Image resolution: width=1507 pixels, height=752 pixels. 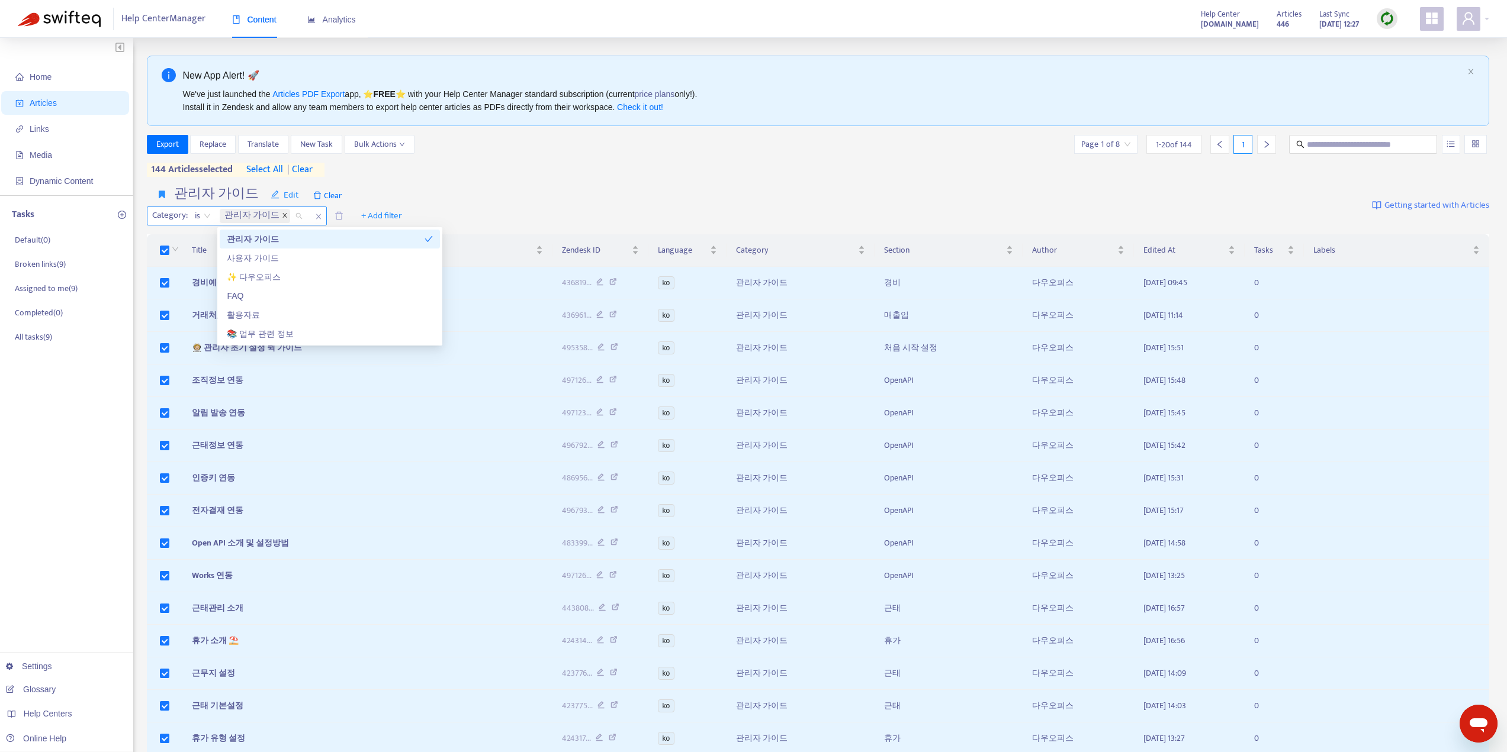 What do you see at coordinates (330, 277) in the screenshot?
I see `div: ✨ 다우오피스` at bounding box center [330, 277].